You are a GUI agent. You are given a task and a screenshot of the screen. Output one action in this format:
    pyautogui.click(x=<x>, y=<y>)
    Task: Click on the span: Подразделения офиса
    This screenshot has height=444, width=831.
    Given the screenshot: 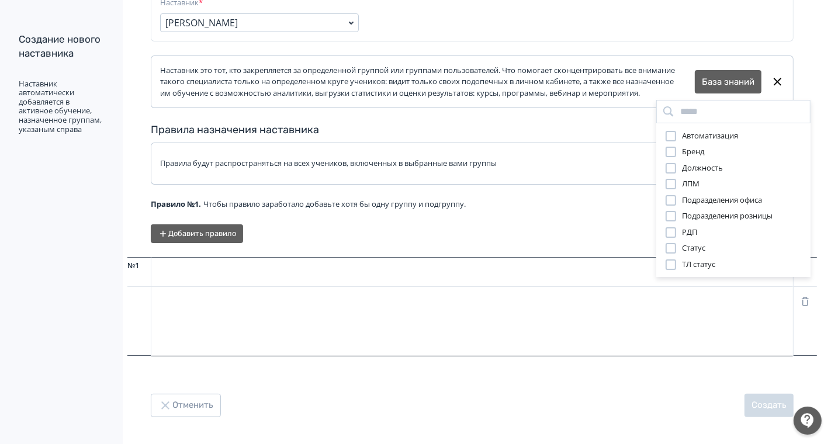 What is the action you would take?
    pyautogui.click(x=722, y=200)
    